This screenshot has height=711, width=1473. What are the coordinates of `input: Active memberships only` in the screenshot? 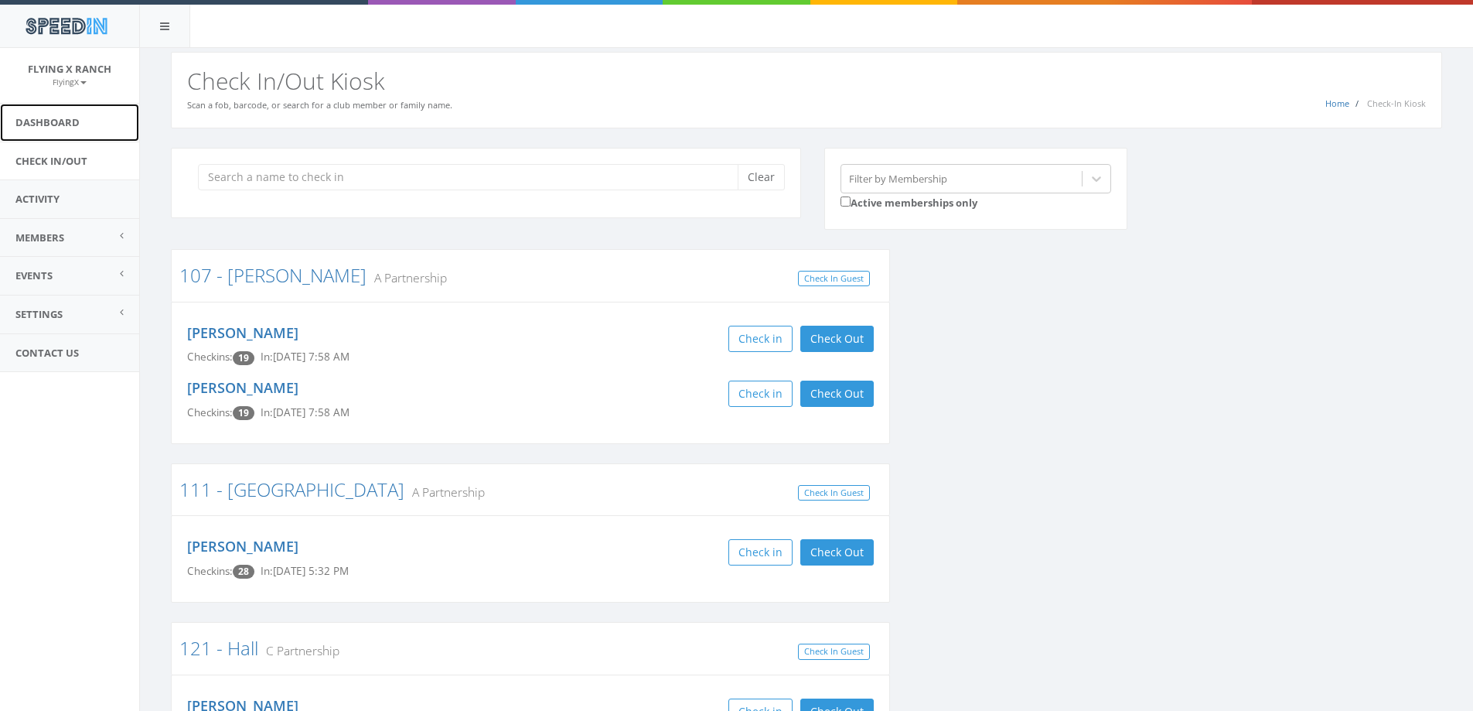 It's located at (845, 201).